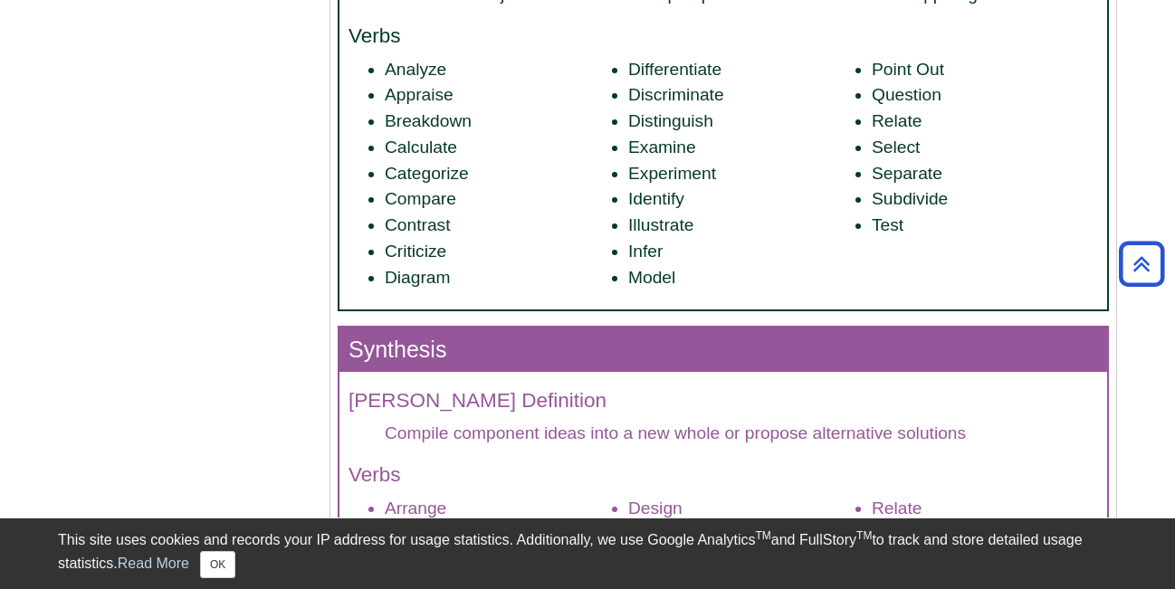 The height and width of the screenshot is (589, 1175). Describe the element at coordinates (498, 199) in the screenshot. I see `li: Compare` at that location.